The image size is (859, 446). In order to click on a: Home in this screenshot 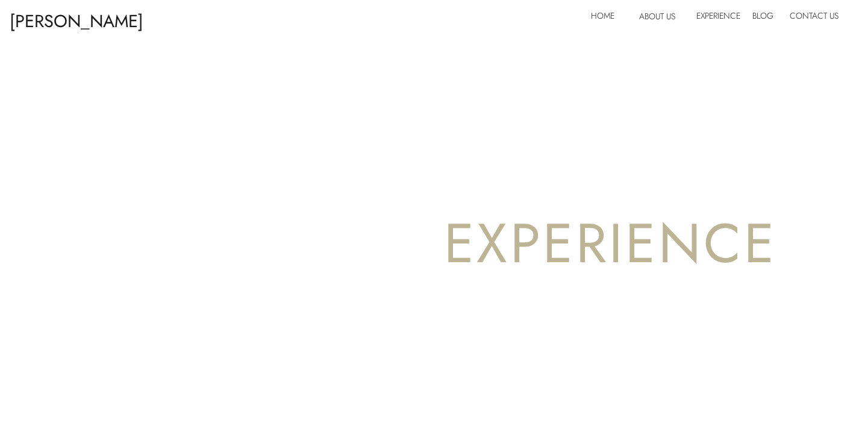, I will do `click(607, 18)`.